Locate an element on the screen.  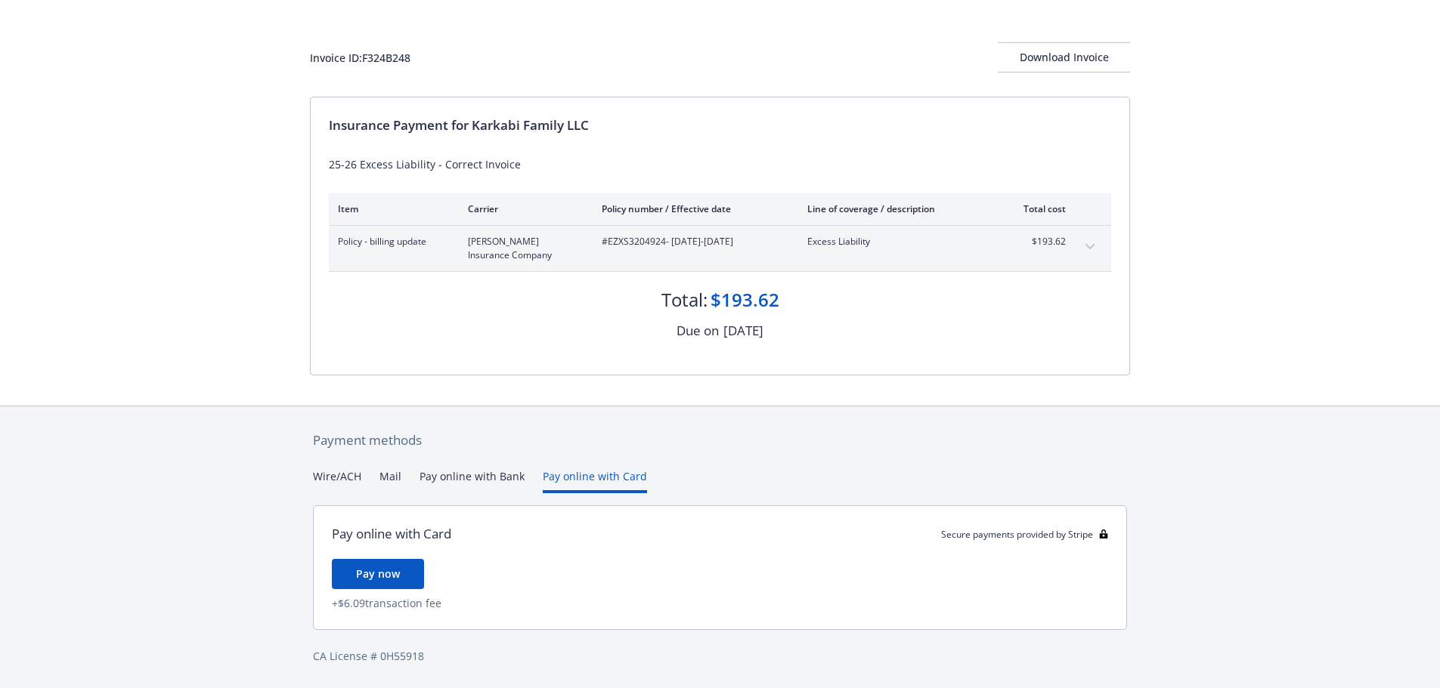
div: $193.62 is located at coordinates (744, 300).